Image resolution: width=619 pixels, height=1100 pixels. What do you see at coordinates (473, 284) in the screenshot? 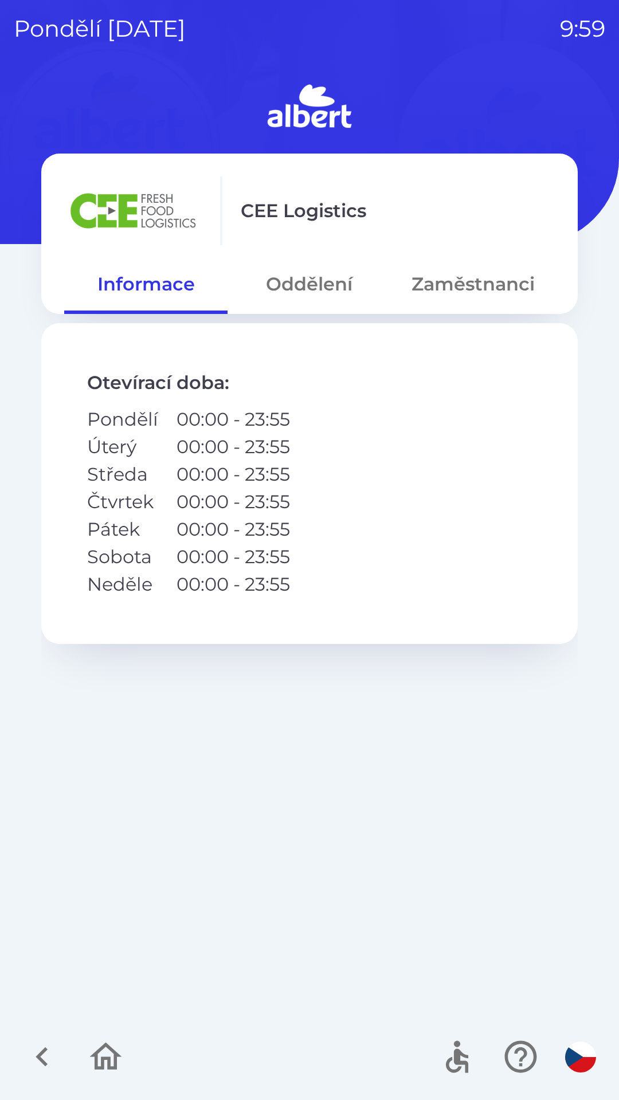
I see `button: Zaměstnanci` at bounding box center [473, 284].